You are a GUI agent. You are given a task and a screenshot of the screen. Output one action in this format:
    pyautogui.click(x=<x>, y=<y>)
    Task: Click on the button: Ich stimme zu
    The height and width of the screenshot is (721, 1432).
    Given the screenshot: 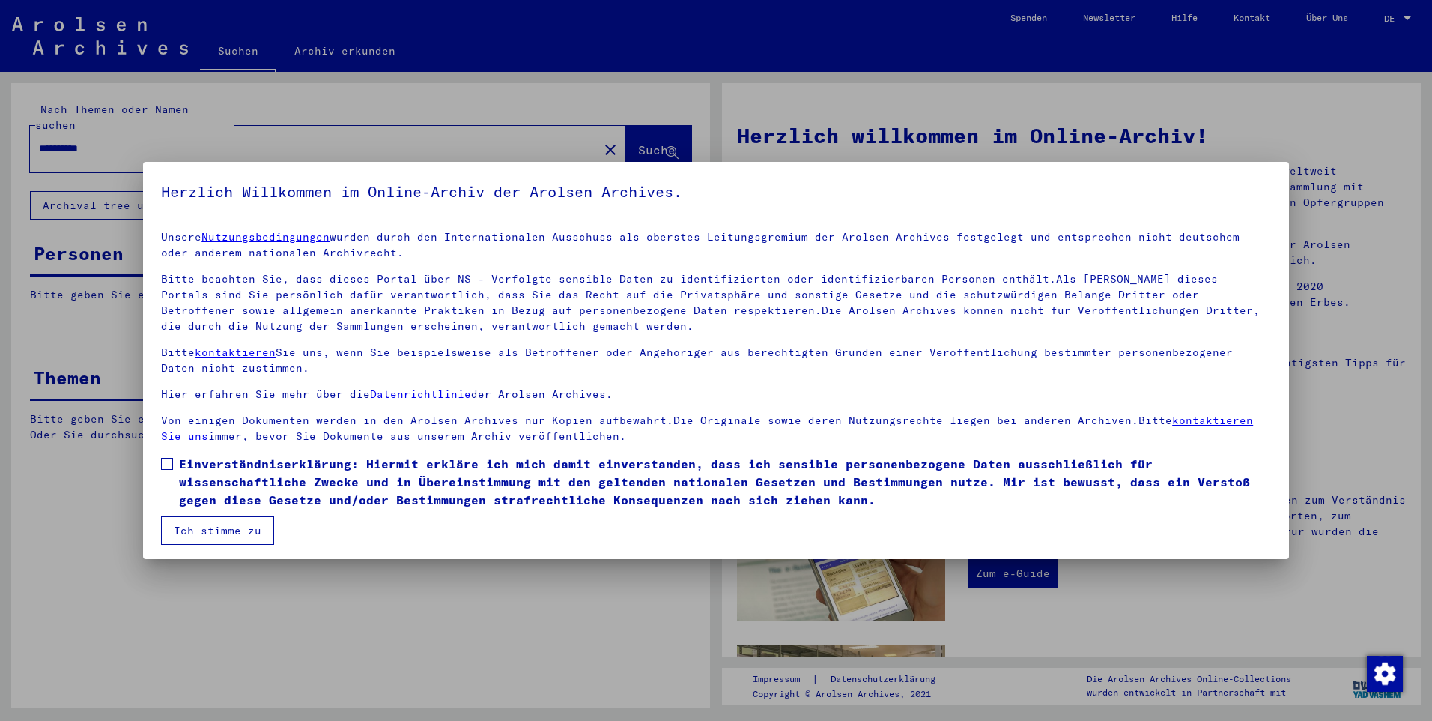 What is the action you would take?
    pyautogui.click(x=217, y=530)
    